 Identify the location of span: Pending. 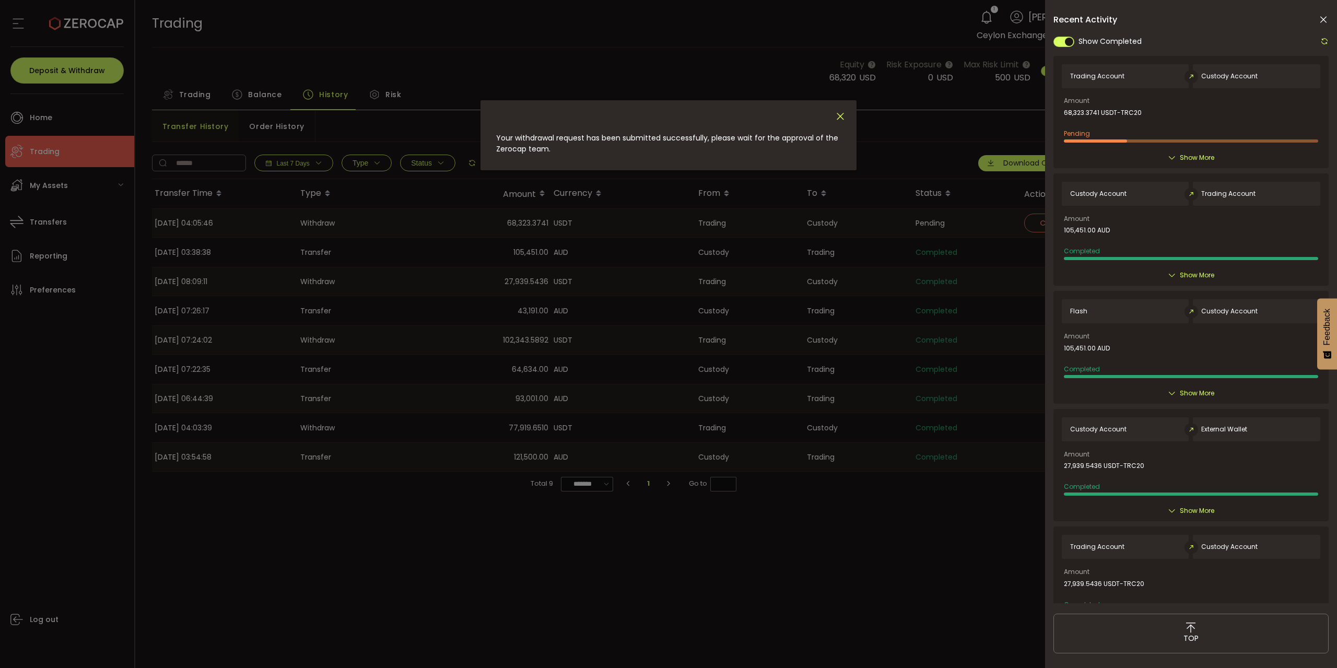
(1077, 133).